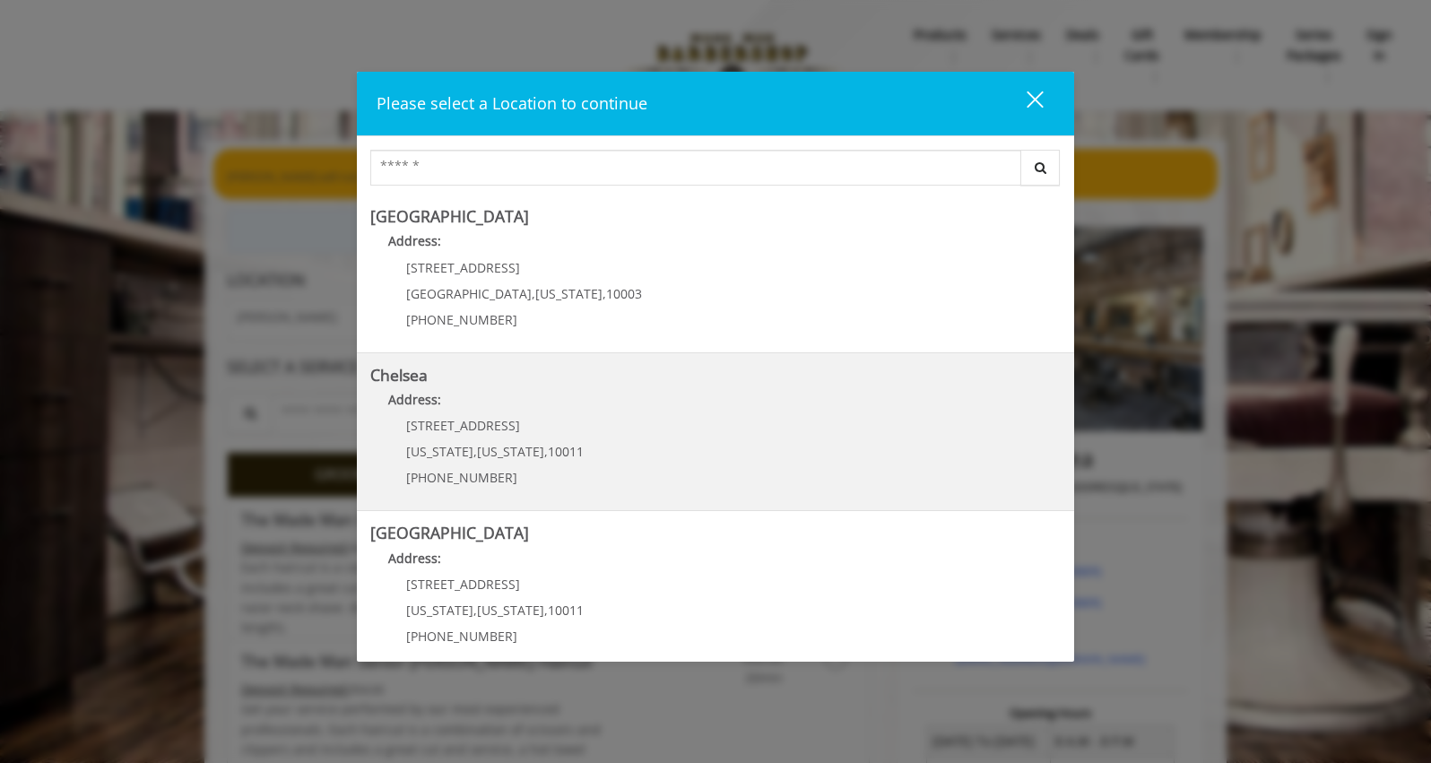 The height and width of the screenshot is (763, 1431). I want to click on input: Search Center, so click(696, 168).